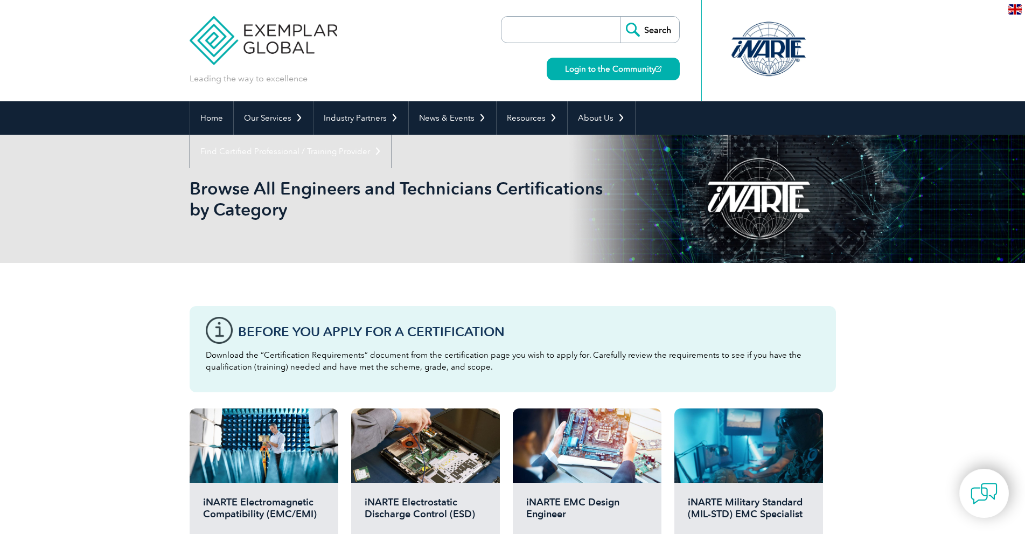 The image size is (1025, 534). What do you see at coordinates (273, 118) in the screenshot?
I see `a: Our Services` at bounding box center [273, 118].